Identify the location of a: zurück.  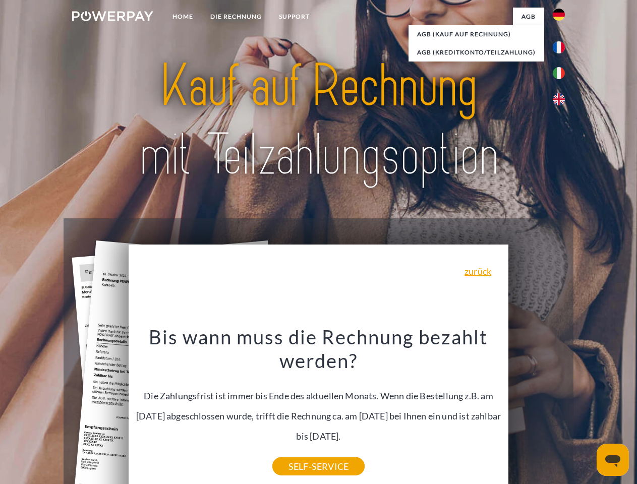
(477, 271).